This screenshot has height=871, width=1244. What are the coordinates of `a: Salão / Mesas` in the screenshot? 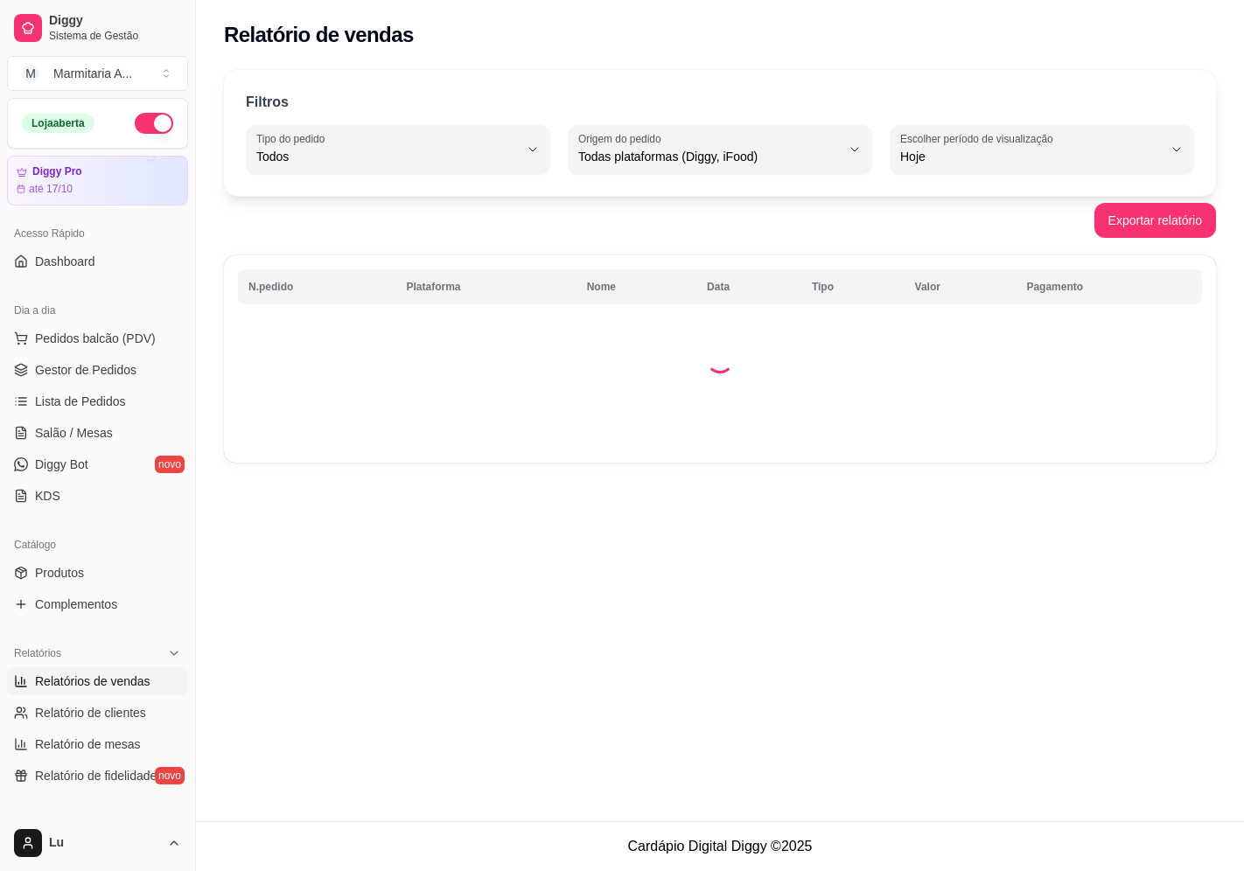 It's located at (97, 433).